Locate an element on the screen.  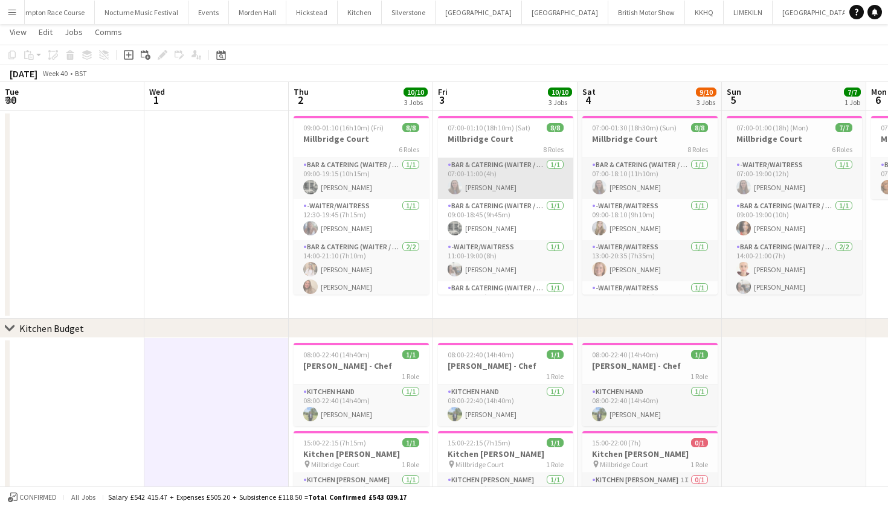
app-job-card: 09:00-01:10 (16h10m) (Fri)8/8Millbridge Court6 RolesBar & Catering (Waiter / waitress)1/109:00-19... is located at coordinates (361, 205).